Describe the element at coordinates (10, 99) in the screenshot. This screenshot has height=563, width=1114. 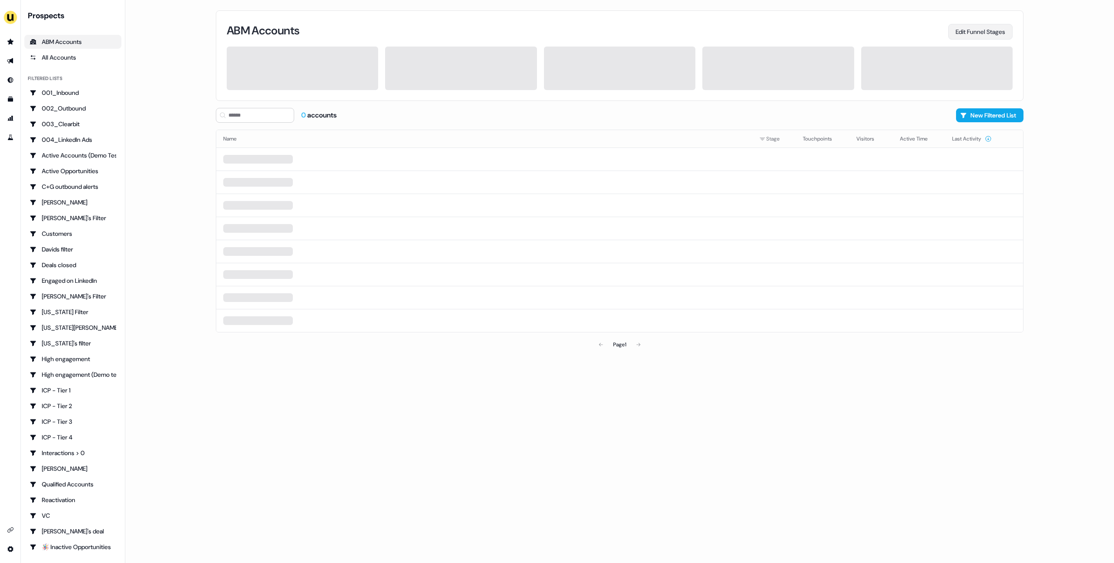
I see `a: Go to templates` at that location.